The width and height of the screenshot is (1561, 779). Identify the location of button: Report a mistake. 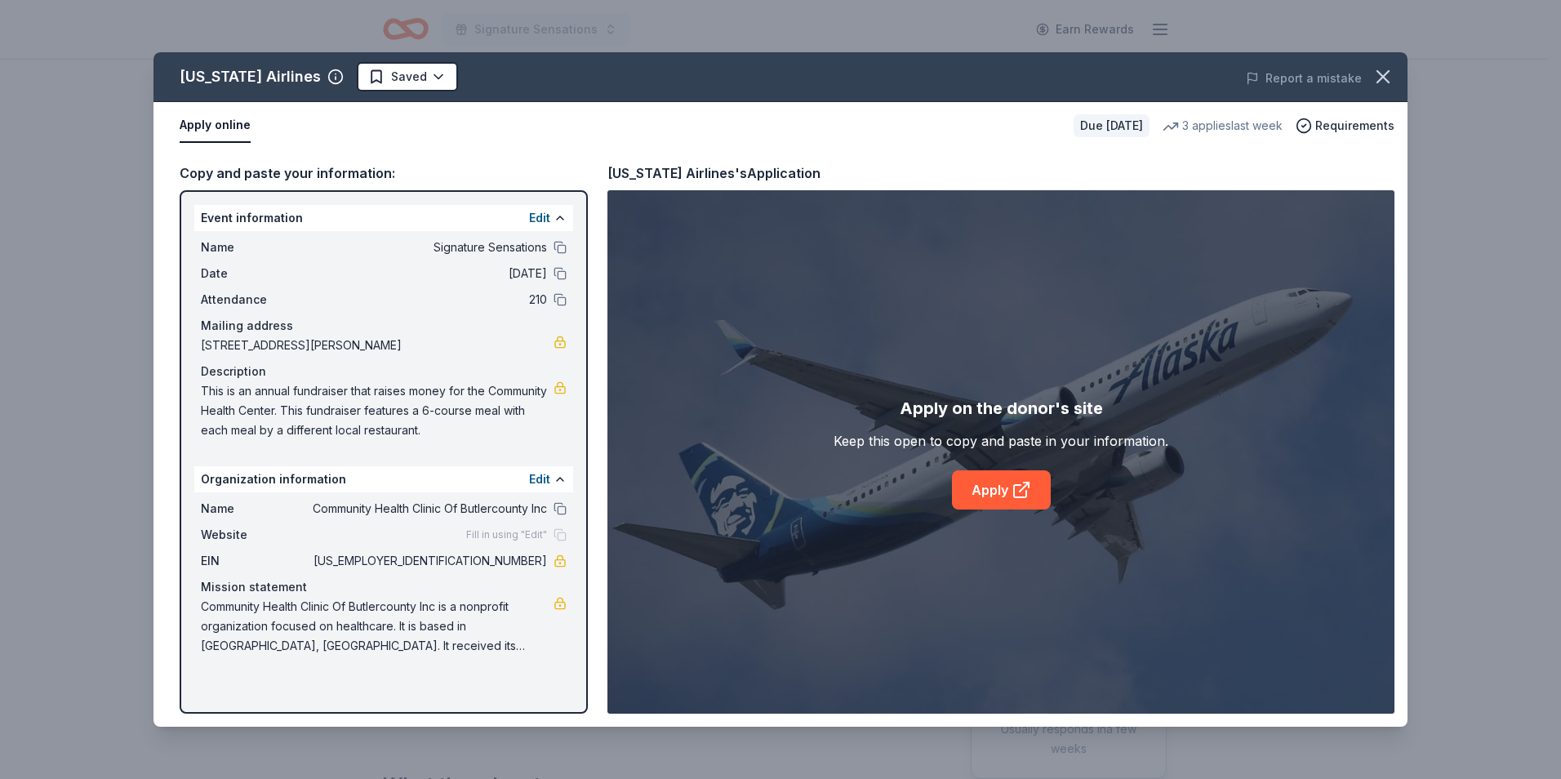
(1304, 78).